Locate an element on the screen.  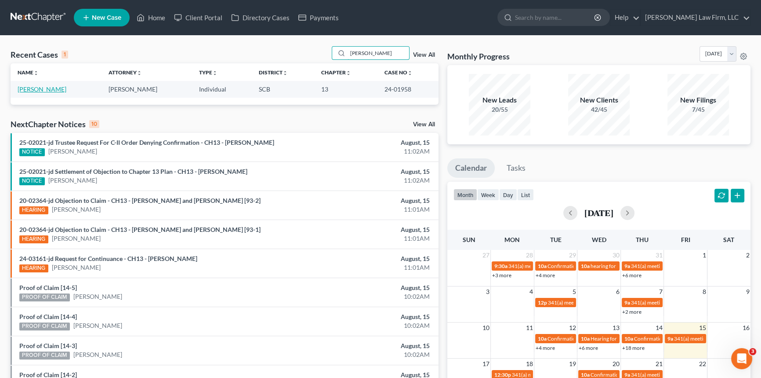
button: week is located at coordinates (488, 194).